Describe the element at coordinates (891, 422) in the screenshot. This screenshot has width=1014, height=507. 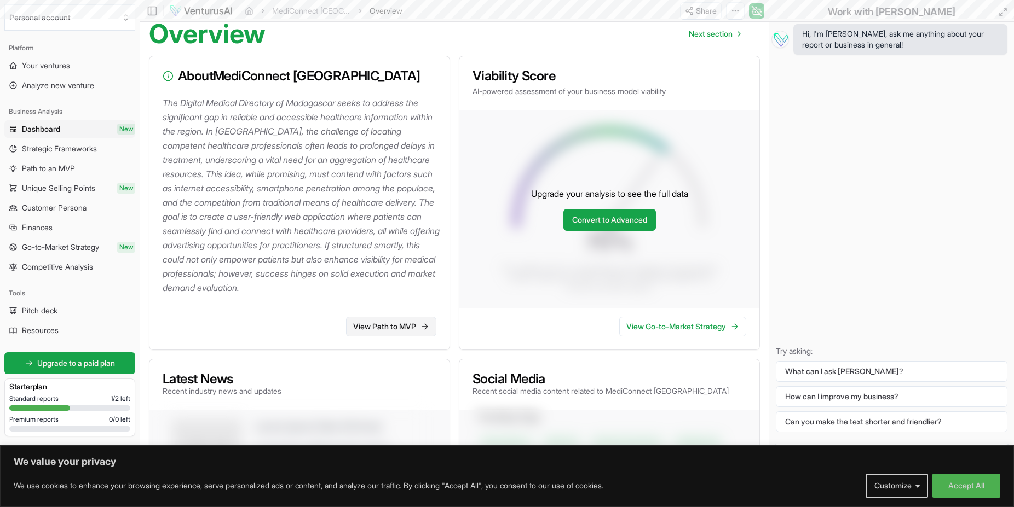
I see `button: Can you make the text shorter and friendlier?` at that location.